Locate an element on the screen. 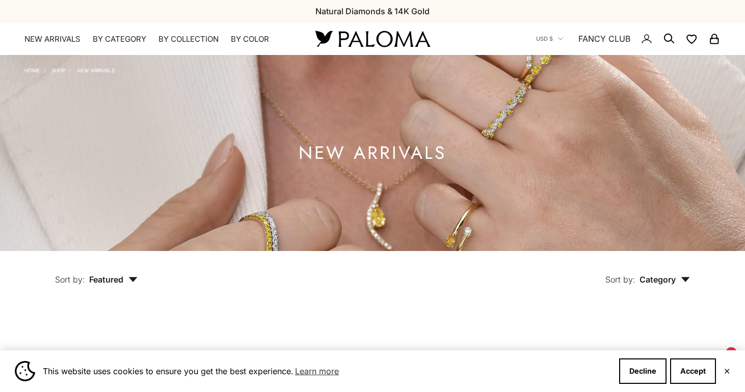  button: Accept is located at coordinates (693, 372).